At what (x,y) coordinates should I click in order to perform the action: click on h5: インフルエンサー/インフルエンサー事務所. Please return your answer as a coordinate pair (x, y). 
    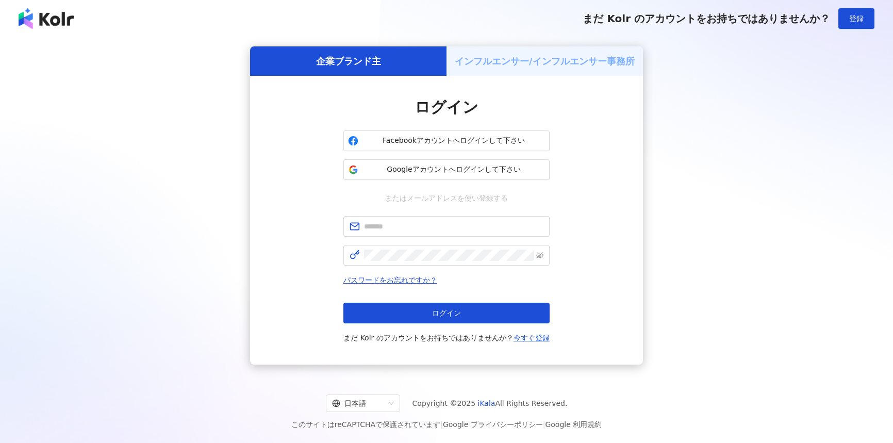
    Looking at the image, I should click on (545, 61).